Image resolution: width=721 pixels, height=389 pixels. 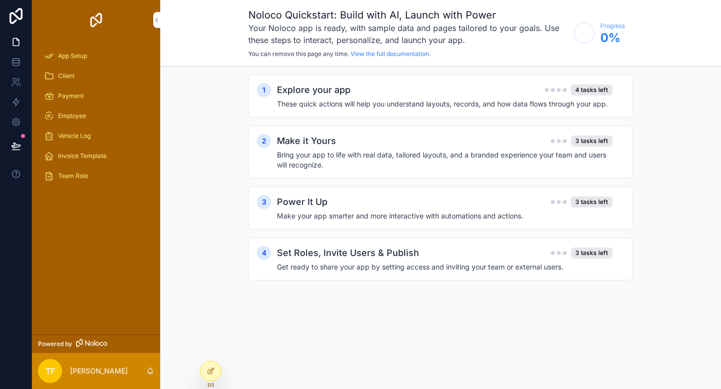 What do you see at coordinates (96, 116) in the screenshot?
I see `a: Employee` at bounding box center [96, 116].